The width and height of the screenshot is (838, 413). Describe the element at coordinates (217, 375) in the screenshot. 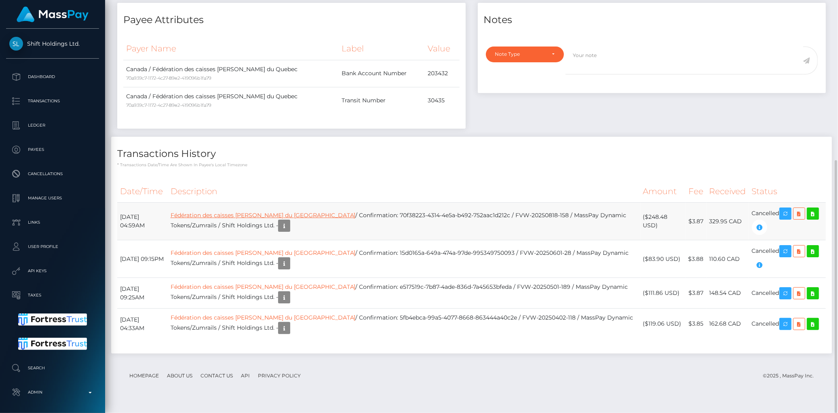

I see `a: Contact Us` at that location.